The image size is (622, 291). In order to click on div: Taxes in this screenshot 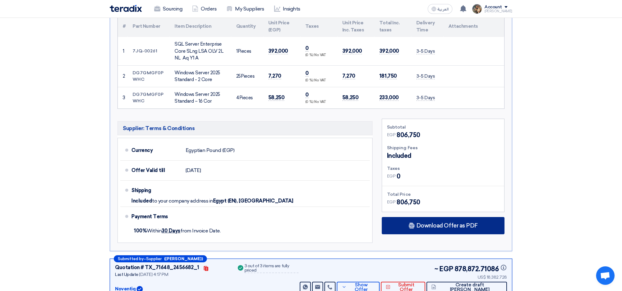, I will do `click(443, 168)`.